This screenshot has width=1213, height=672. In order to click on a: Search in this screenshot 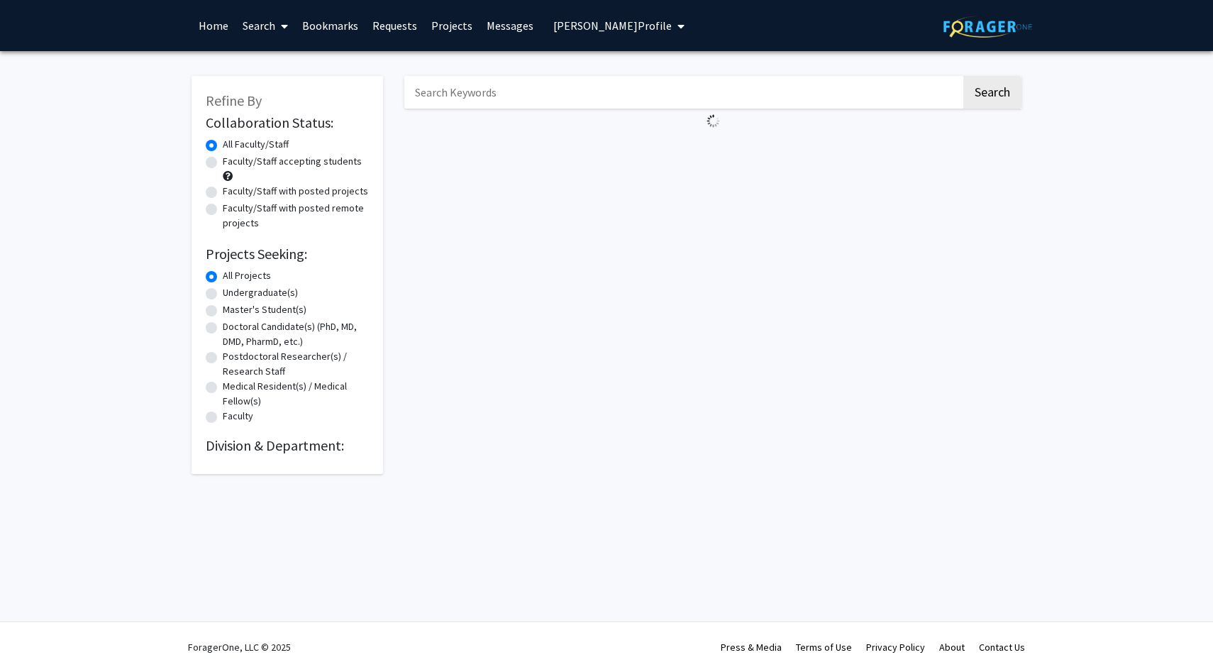, I will do `click(265, 26)`.